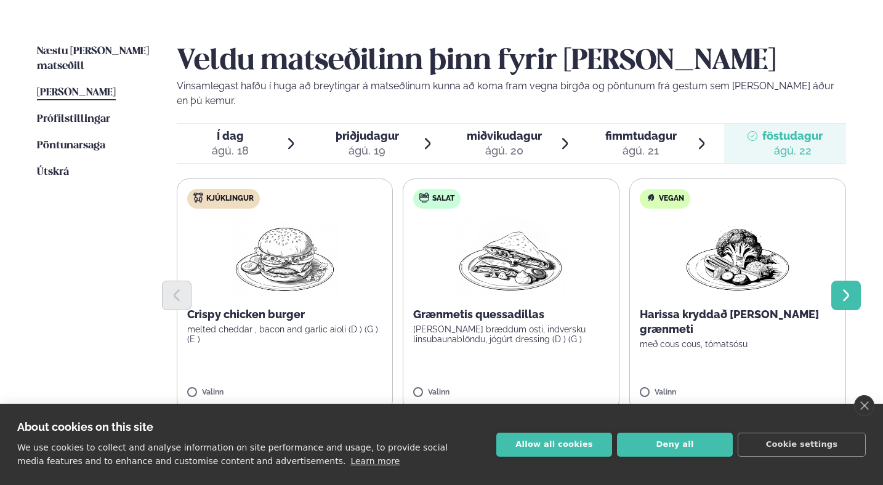  Describe the element at coordinates (443, 199) in the screenshot. I see `span: Salat` at that location.